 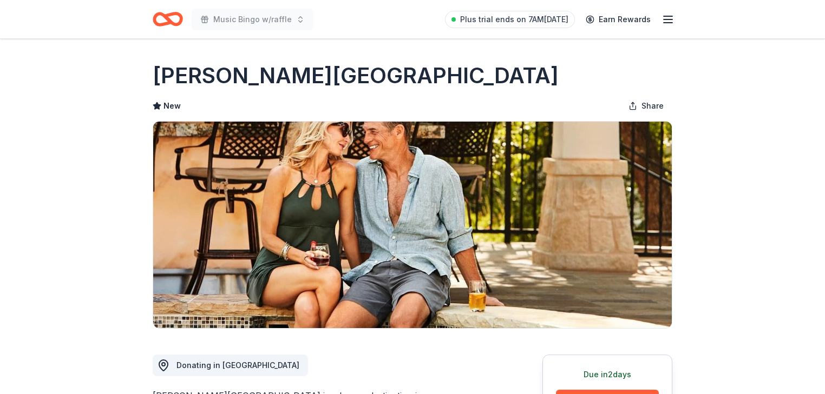 I want to click on a: Home, so click(x=168, y=19).